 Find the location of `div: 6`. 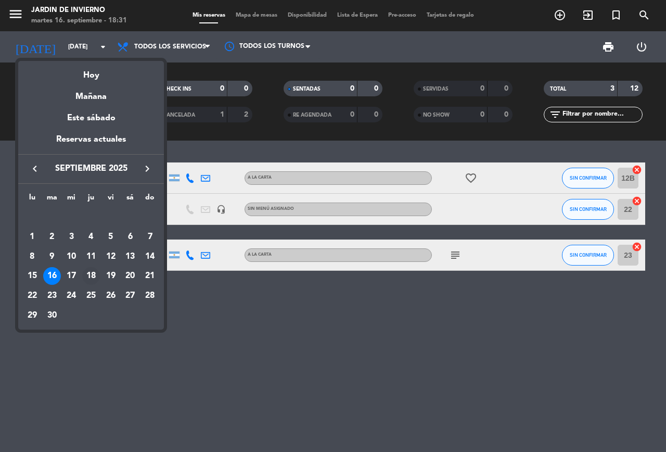

div: 6 is located at coordinates (130, 237).